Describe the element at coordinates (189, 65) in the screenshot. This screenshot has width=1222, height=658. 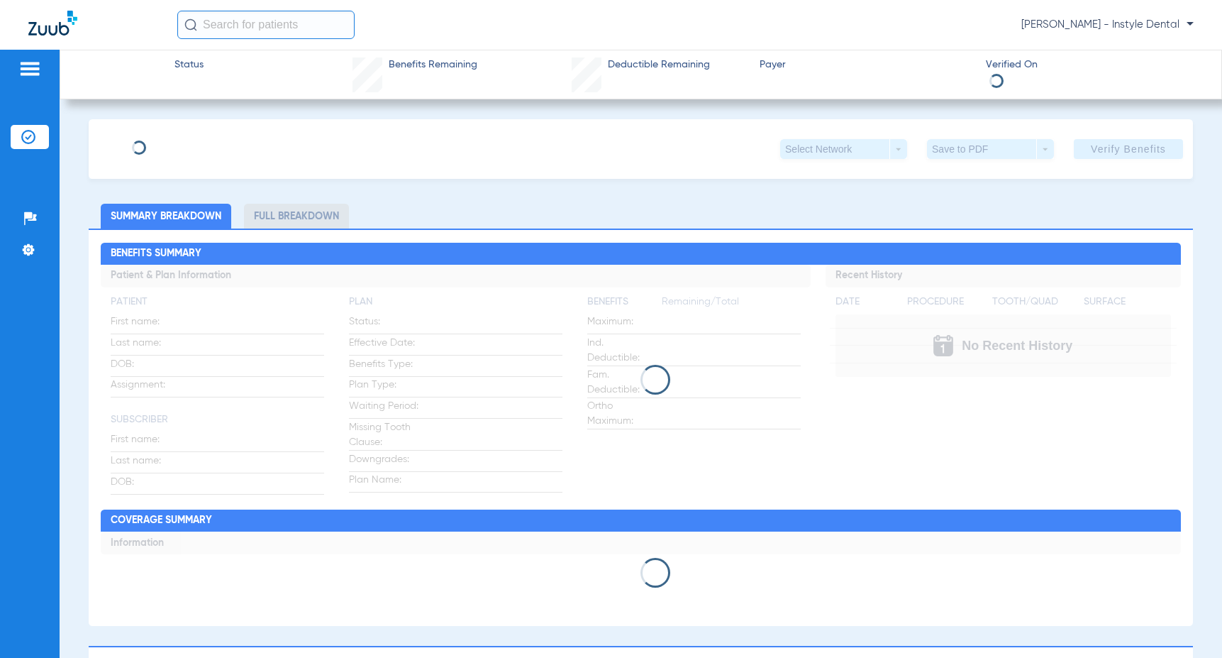
I see `span: Status` at that location.